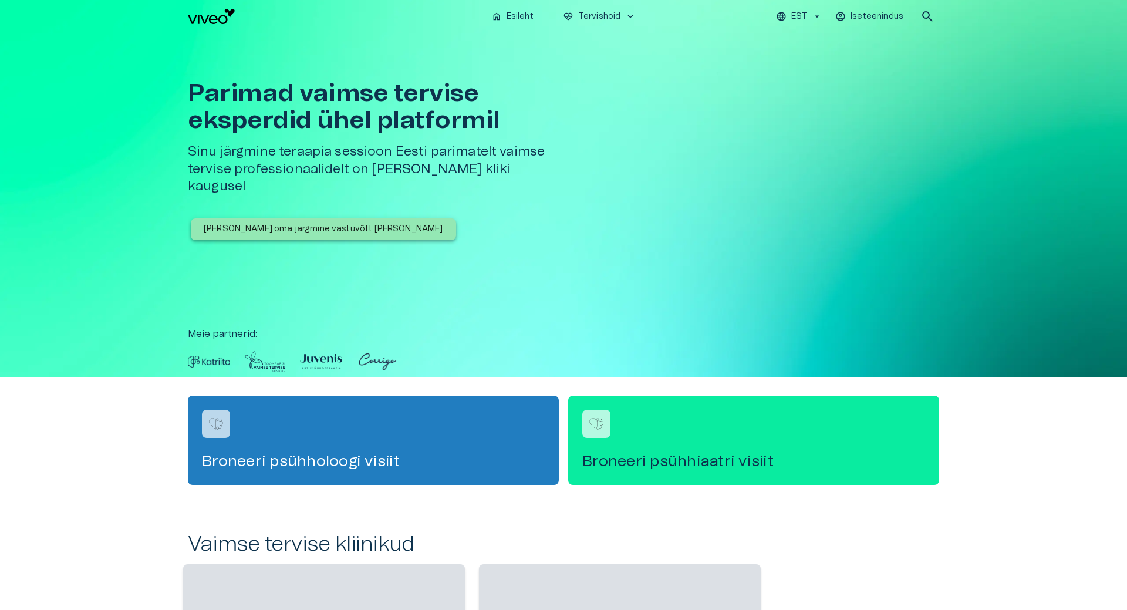  I want to click on p: Meie partnerid :, so click(563, 334).